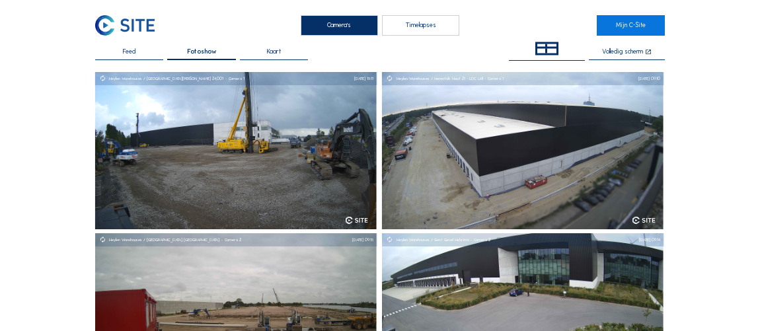  Describe the element at coordinates (631, 25) in the screenshot. I see `a: Mijn C-Site` at that location.